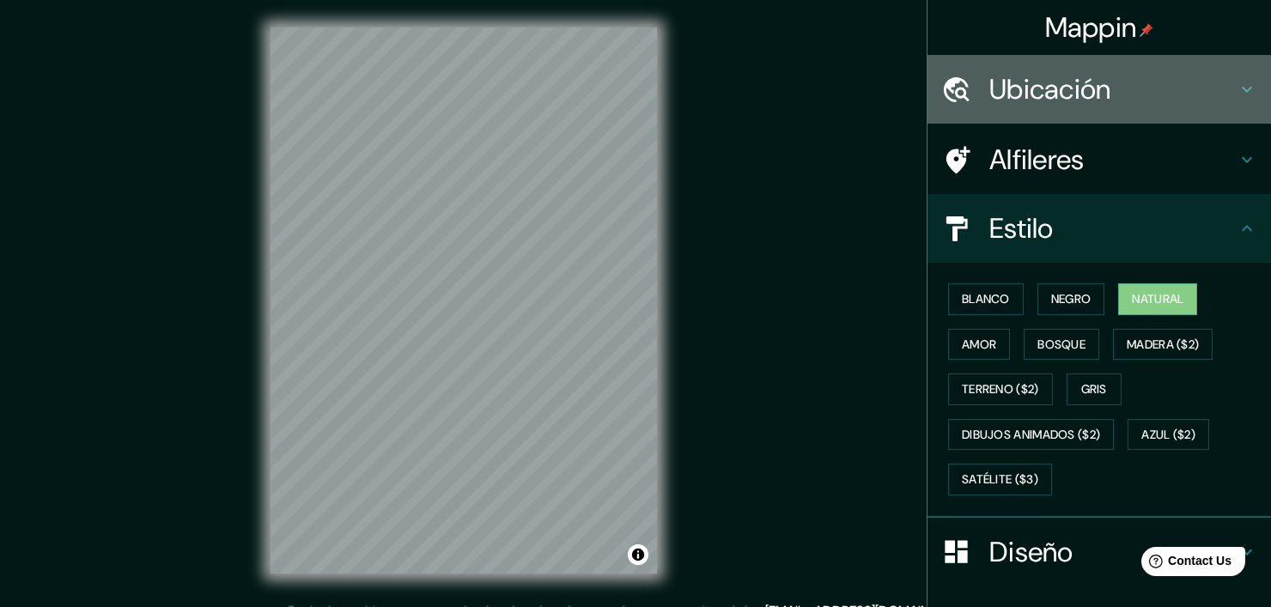  I want to click on button: Bosque, so click(1061, 344).